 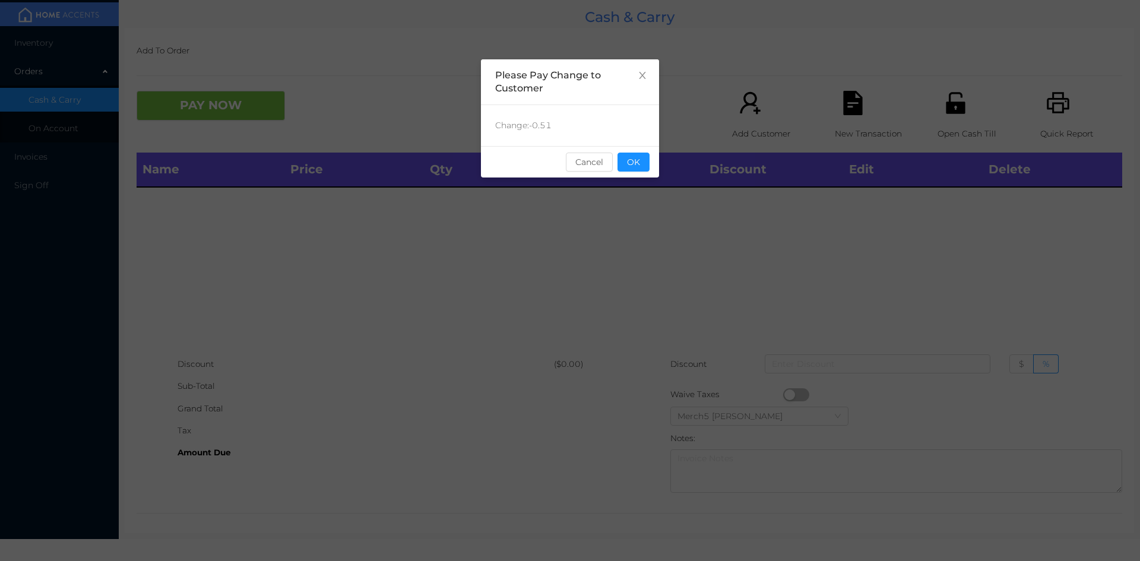 I want to click on button: Close, so click(x=642, y=76).